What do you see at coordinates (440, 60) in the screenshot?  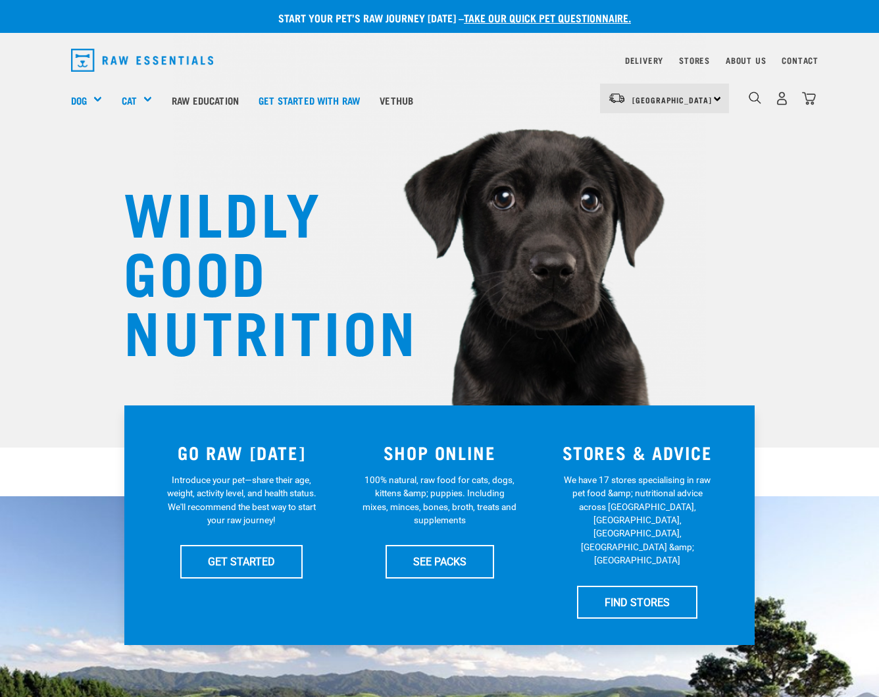 I see `nav: dropdown navigation` at bounding box center [440, 60].